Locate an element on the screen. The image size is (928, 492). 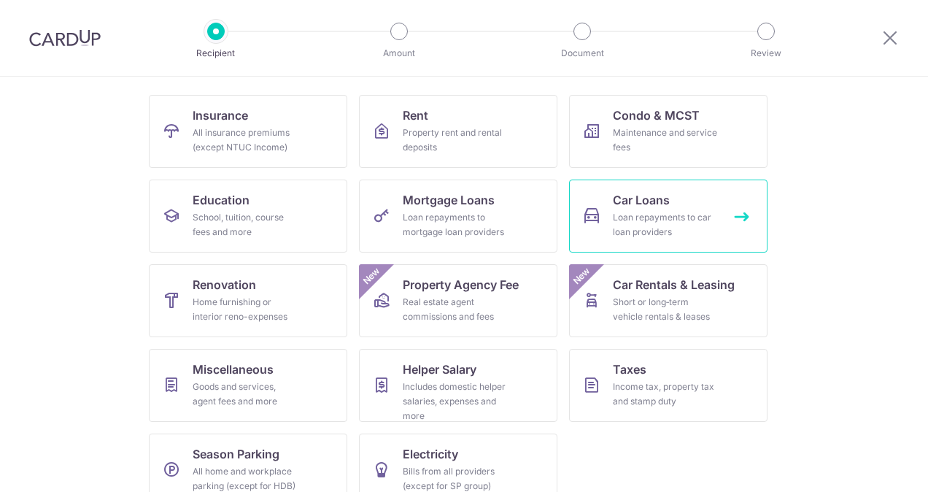
span: Season Parking is located at coordinates (236, 454).